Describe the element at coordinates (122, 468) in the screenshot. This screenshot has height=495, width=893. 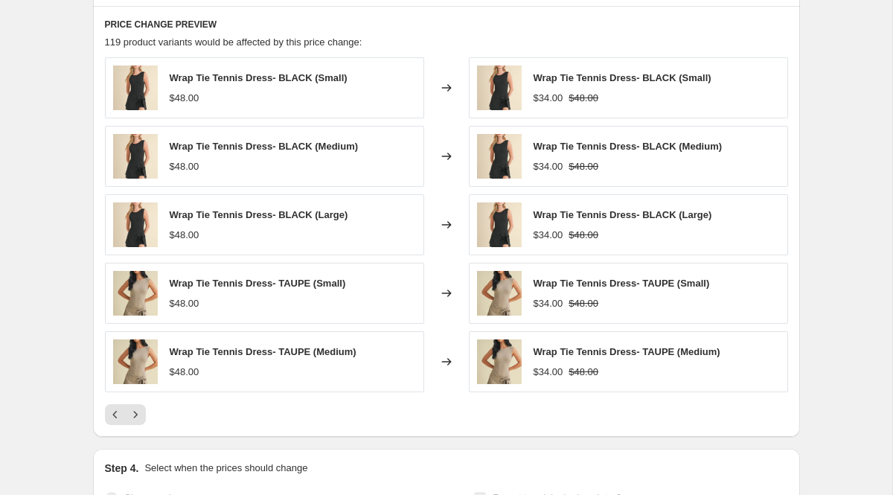
I see `h2: Step 4.` at that location.